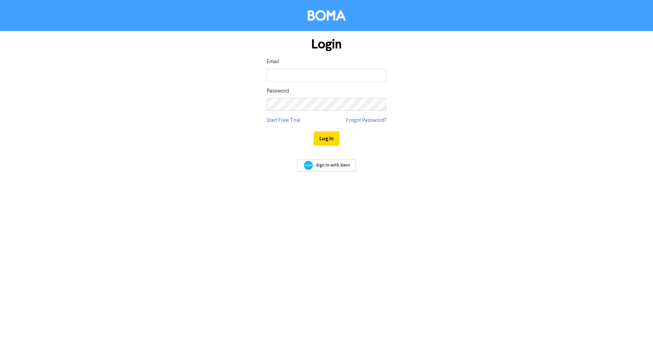 This screenshot has height=342, width=653. What do you see at coordinates (327, 139) in the screenshot?
I see `button: Log In` at bounding box center [327, 139].